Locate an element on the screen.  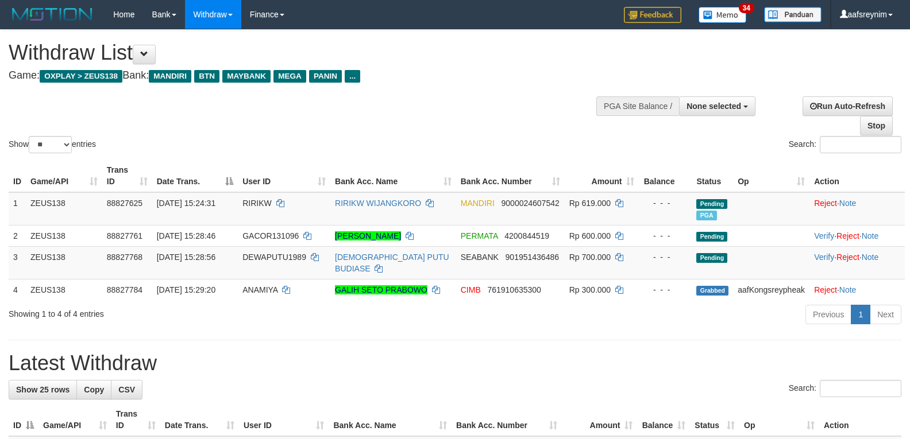
span: OXPLAY > ZEUS138 is located at coordinates (81, 76).